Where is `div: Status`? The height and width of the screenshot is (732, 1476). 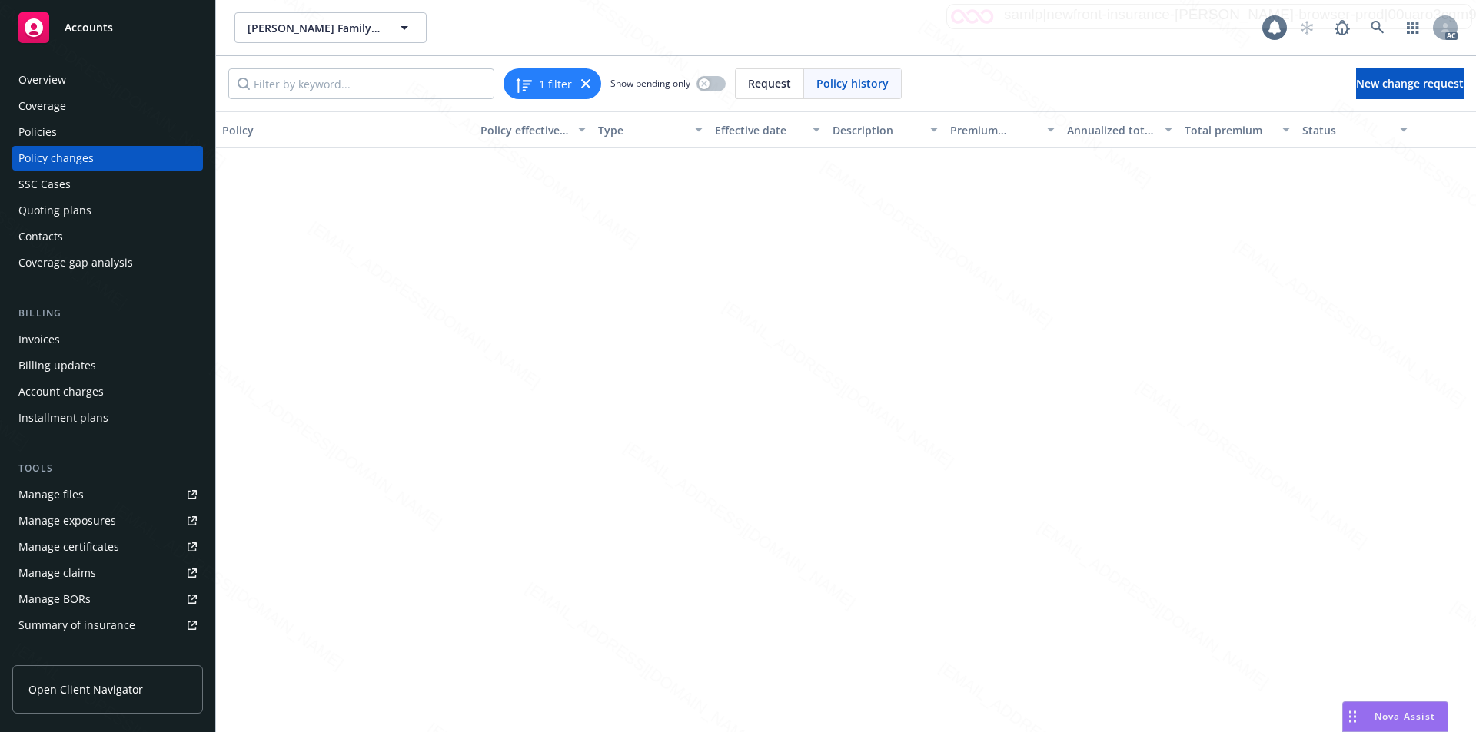
div: Status is located at coordinates (1346, 130).